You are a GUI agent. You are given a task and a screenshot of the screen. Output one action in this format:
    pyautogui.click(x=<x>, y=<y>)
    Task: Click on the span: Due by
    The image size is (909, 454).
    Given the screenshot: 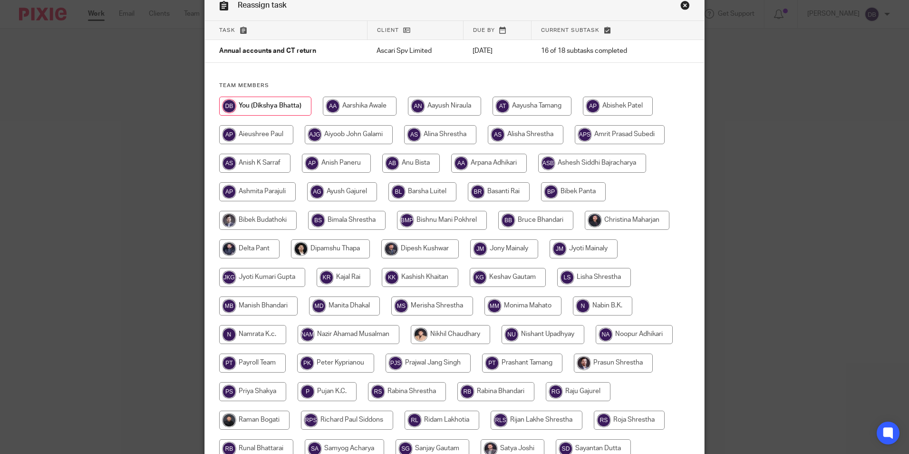 What is the action you would take?
    pyautogui.click(x=484, y=30)
    